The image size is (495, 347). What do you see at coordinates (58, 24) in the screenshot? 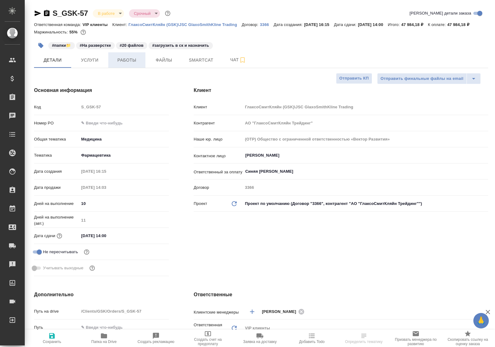
I see `p: Ответственная команда:` at bounding box center [58, 24].